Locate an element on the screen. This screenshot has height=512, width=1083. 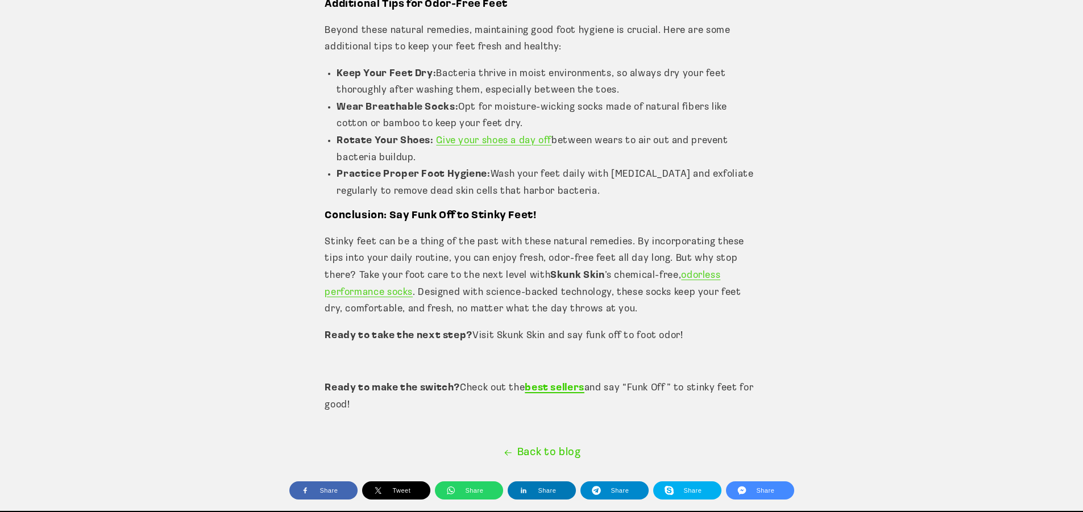
img: facebook sharing button is located at coordinates (305, 490).